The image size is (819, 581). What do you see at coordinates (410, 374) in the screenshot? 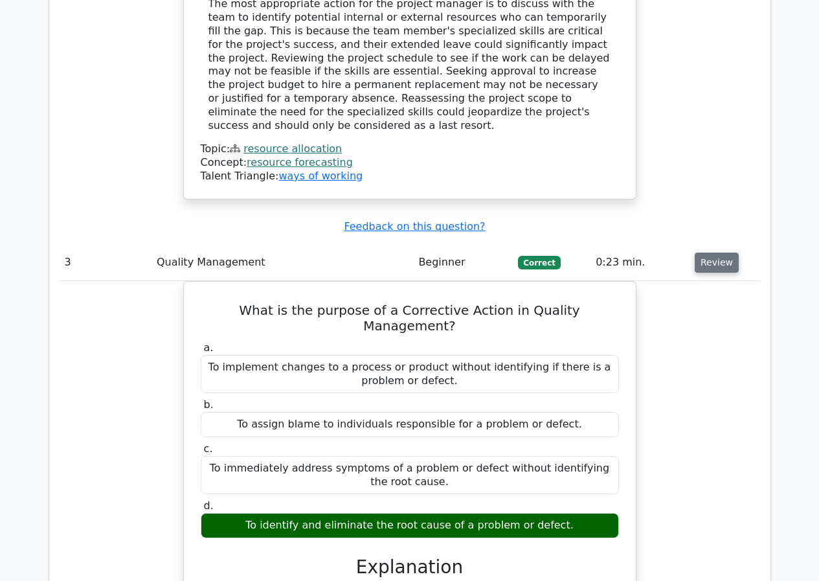
I see `div: To implement changes to a process or product without identifying if there is a problem or defect.` at bounding box center [410, 374].